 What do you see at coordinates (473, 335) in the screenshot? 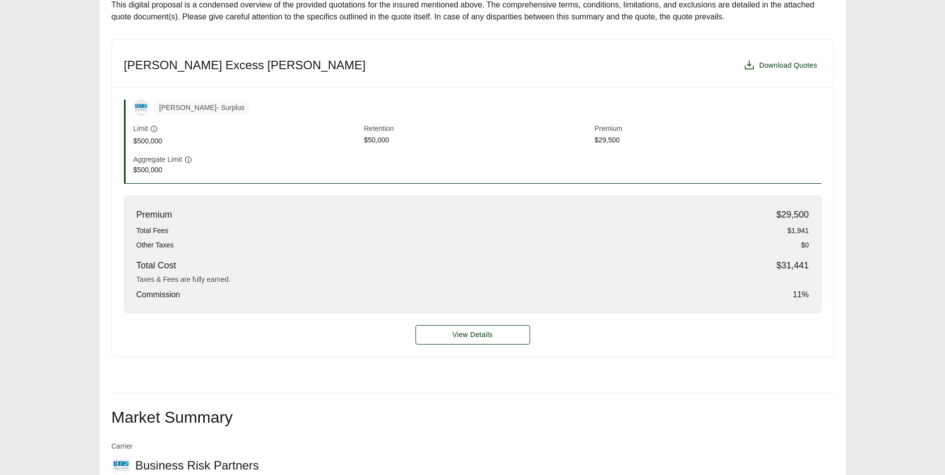
I see `a: Beazley Excess SAM details` at bounding box center [473, 335].